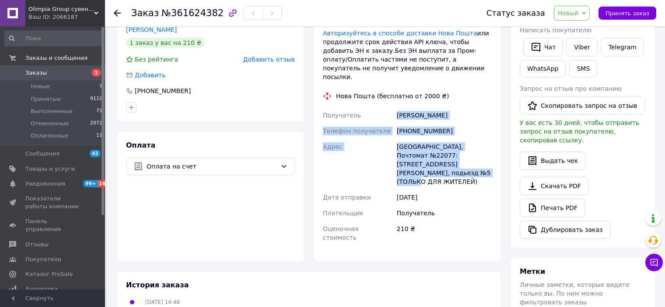 This screenshot has width=665, height=307. Describe the element at coordinates (212, 167) in the screenshot. I see `span: Оплата на счет` at that location.